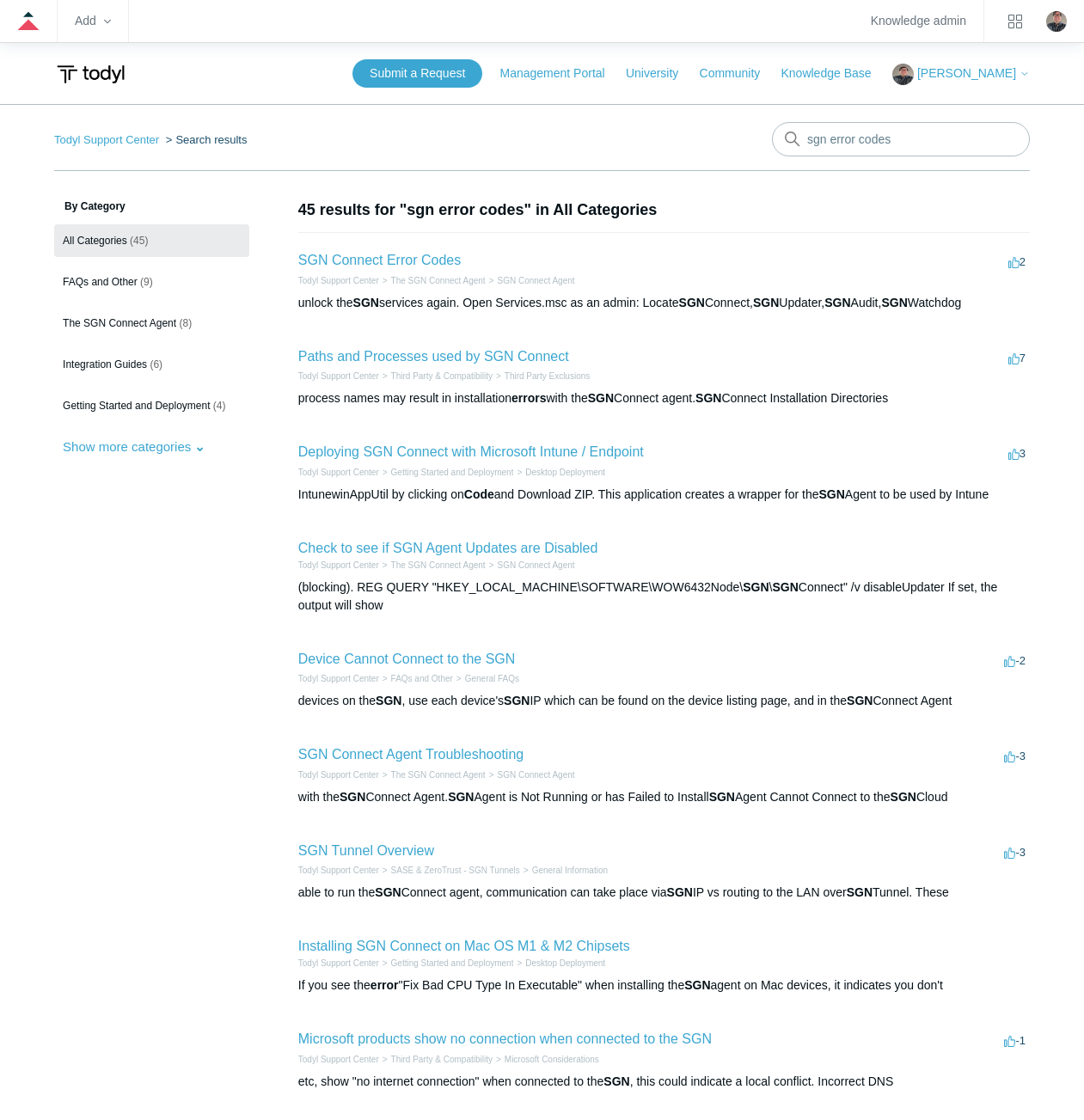 The height and width of the screenshot is (1120, 1084). What do you see at coordinates (664, 892) in the screenshot?
I see `div: able to run the Connect agent, communication can take place via IP vs routing to the LAN over Tun...` at bounding box center [664, 892].